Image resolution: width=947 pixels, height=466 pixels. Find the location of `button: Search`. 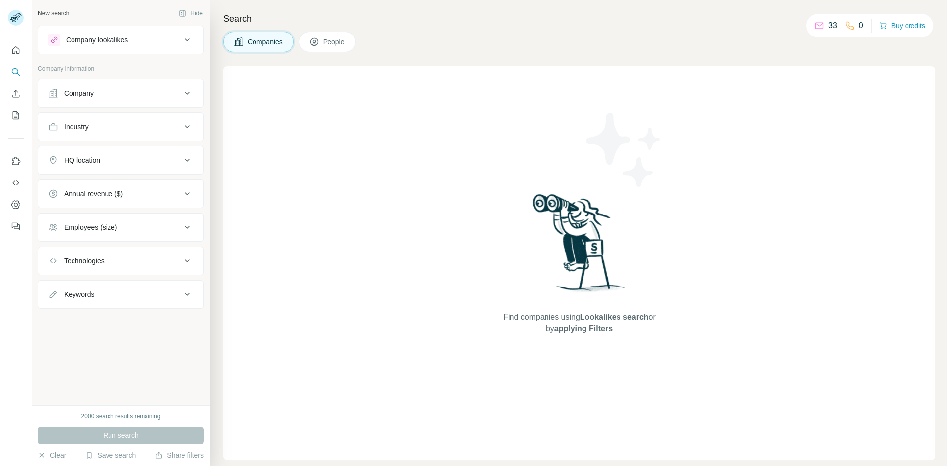

button: Search is located at coordinates (16, 72).